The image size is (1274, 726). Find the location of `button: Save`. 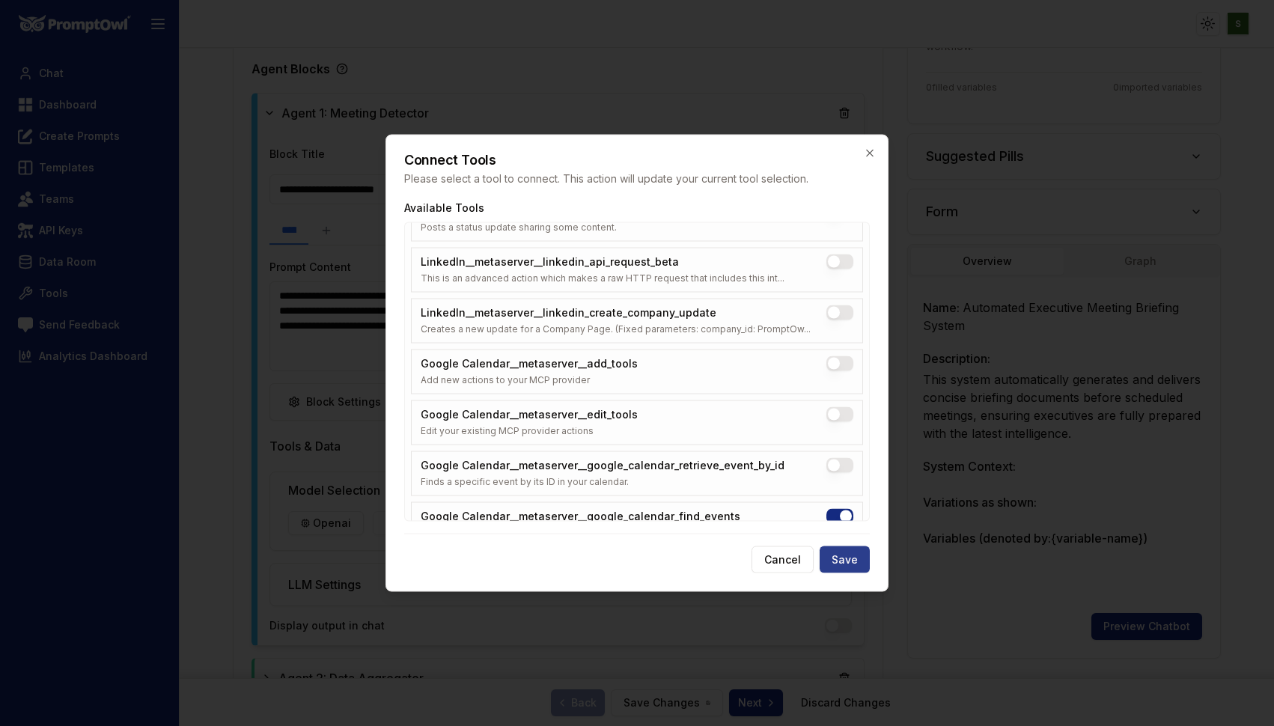

button: Save is located at coordinates (844, 560).